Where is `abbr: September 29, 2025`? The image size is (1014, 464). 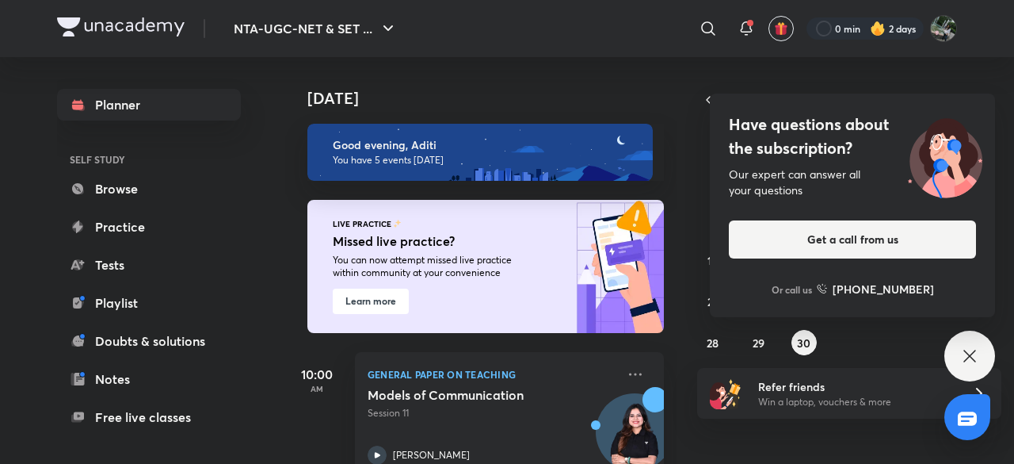 abbr: September 29, 2025 is located at coordinates (758, 342).